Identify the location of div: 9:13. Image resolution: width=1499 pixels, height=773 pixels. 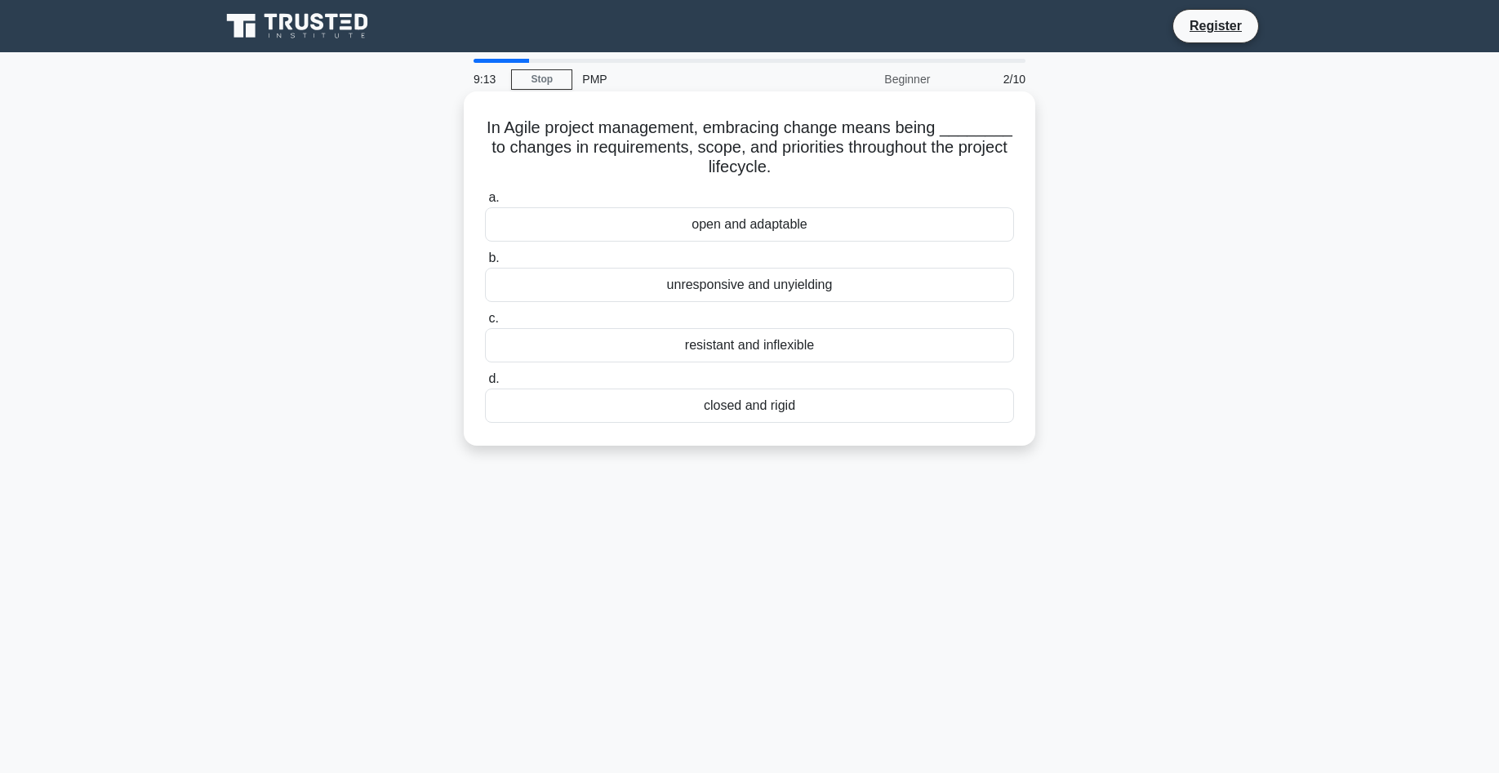
(487, 79).